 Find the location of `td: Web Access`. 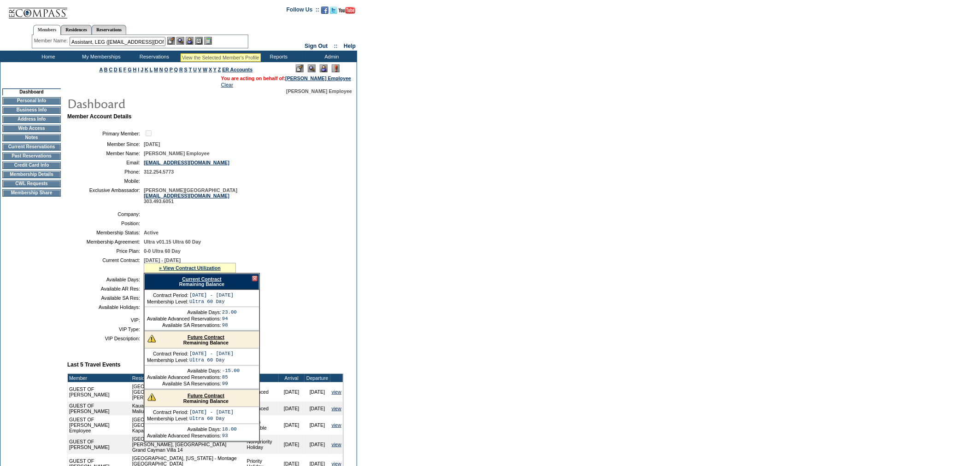

td: Web Access is located at coordinates (31, 129).